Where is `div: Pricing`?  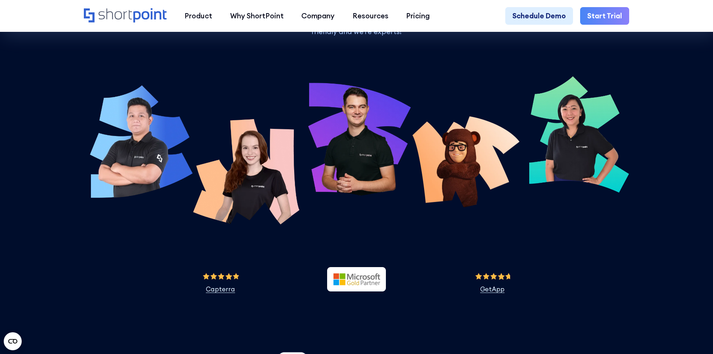
div: Pricing is located at coordinates (418, 16).